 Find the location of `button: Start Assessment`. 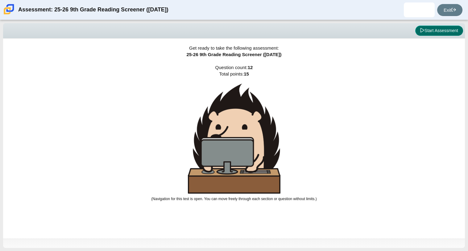

button: Start Assessment is located at coordinates (439, 31).